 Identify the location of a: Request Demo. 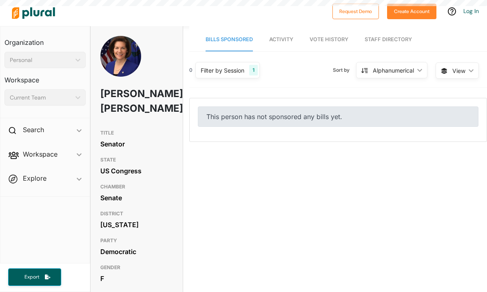
(356, 11).